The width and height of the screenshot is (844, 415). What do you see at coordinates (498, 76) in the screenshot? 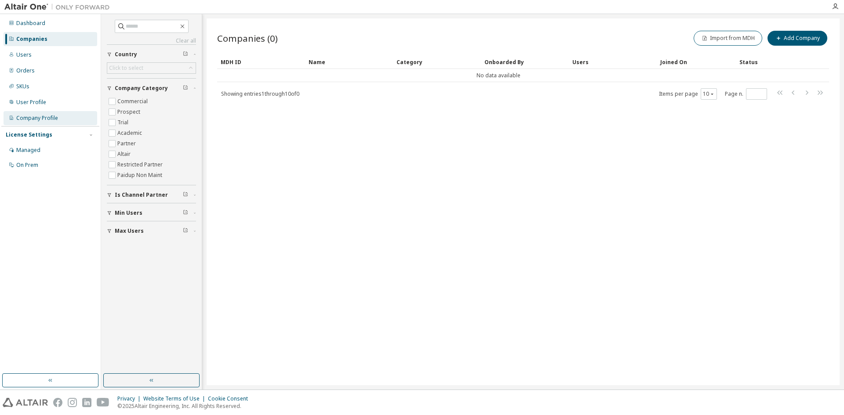
I see `td: No data available` at bounding box center [498, 76].